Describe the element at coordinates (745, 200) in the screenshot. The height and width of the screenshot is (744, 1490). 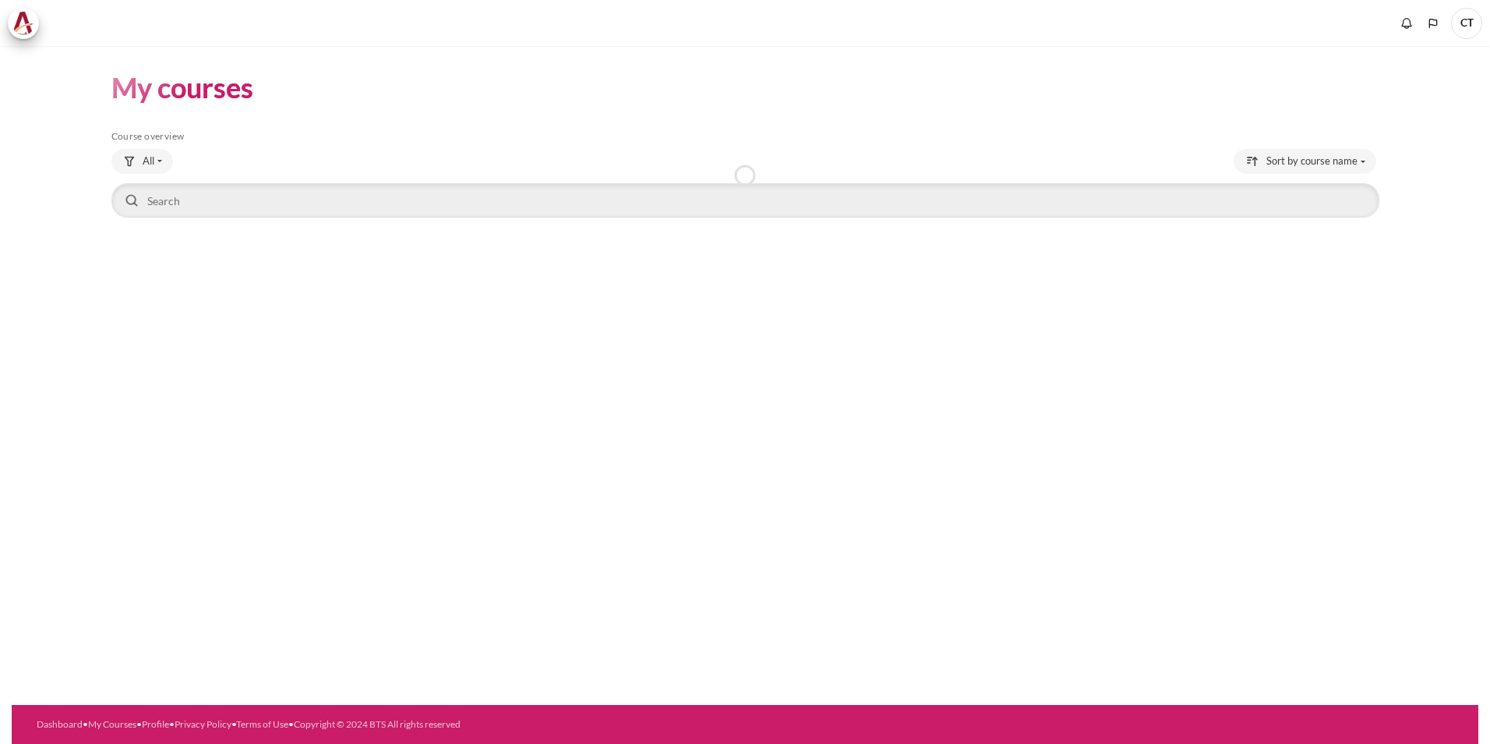
I see `input: Search` at that location.